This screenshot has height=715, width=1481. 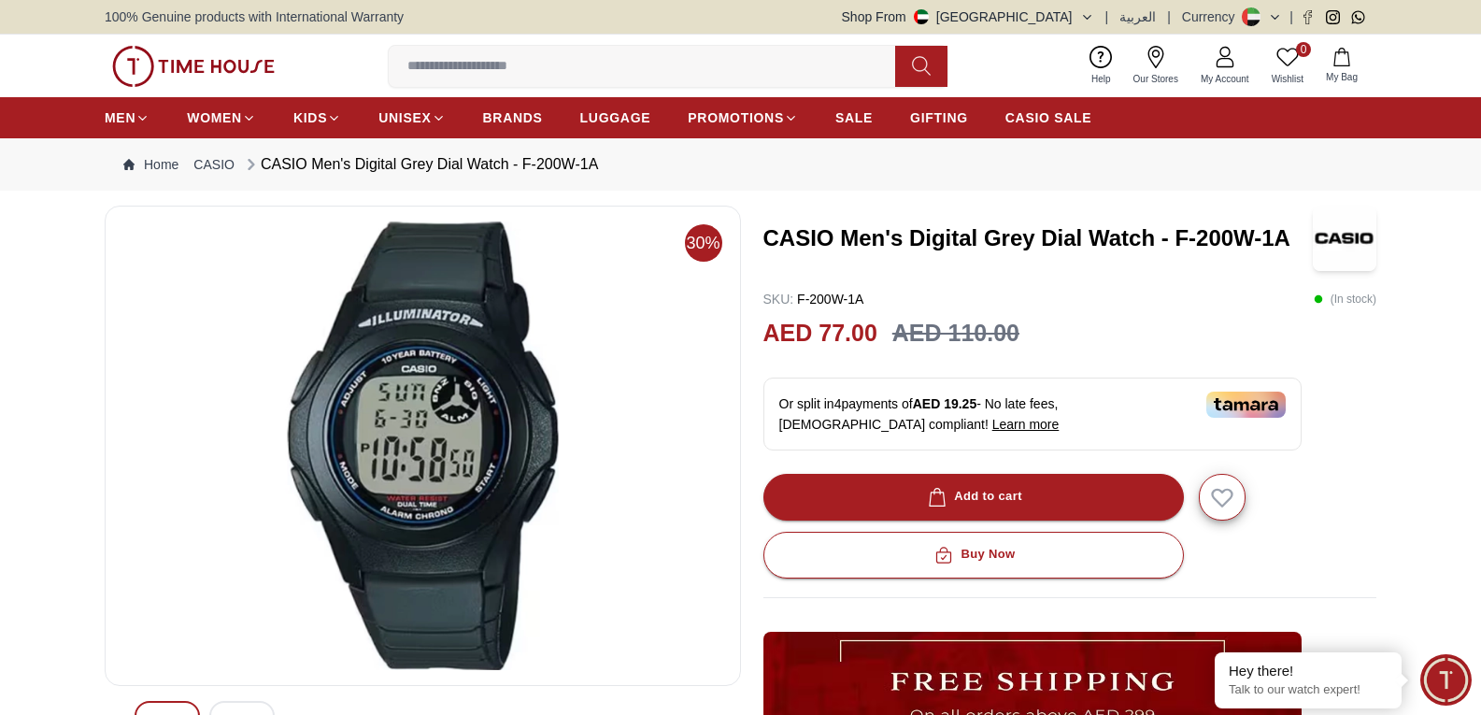 I want to click on a: WOMEN, so click(x=221, y=118).